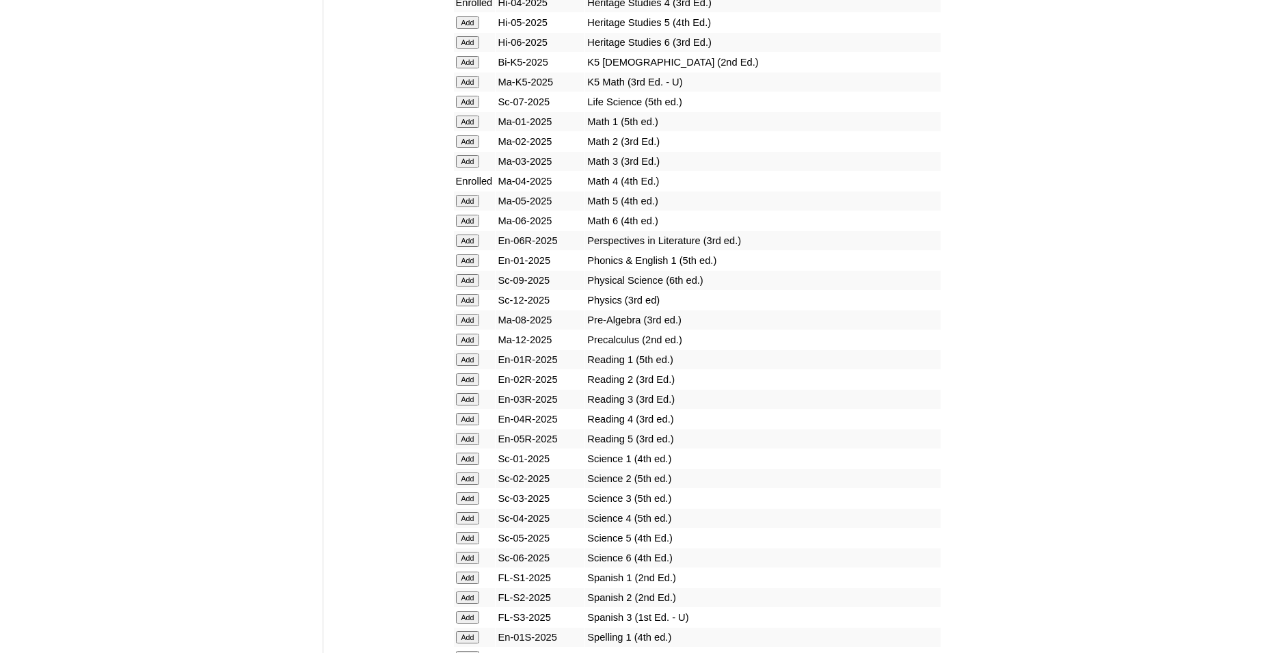  I want to click on td: Ma-08-2025, so click(540, 320).